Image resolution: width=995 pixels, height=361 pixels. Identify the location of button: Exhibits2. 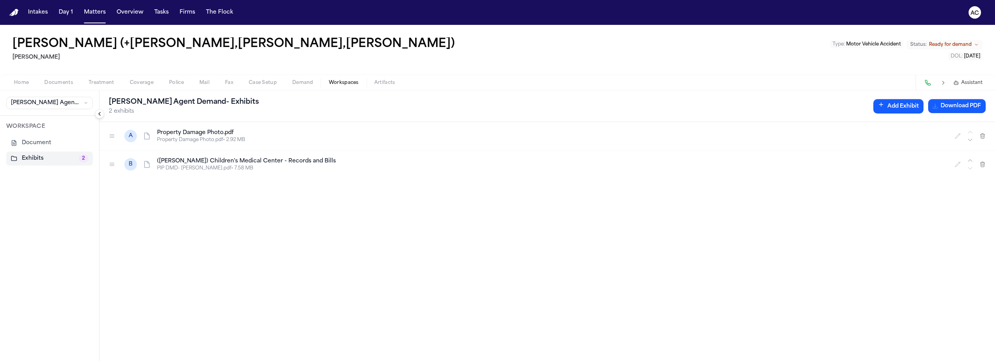
(49, 159).